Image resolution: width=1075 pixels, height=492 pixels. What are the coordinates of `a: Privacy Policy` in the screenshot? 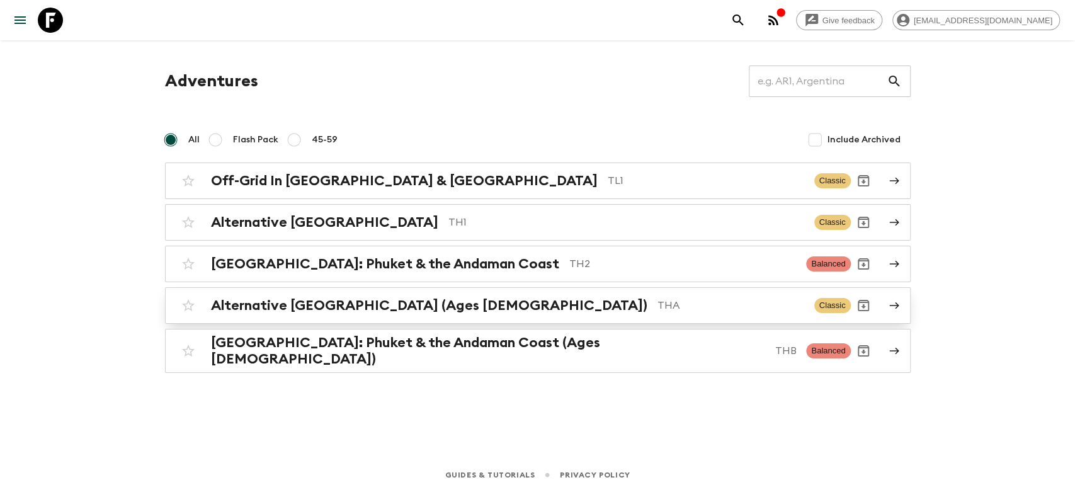 It's located at (594, 475).